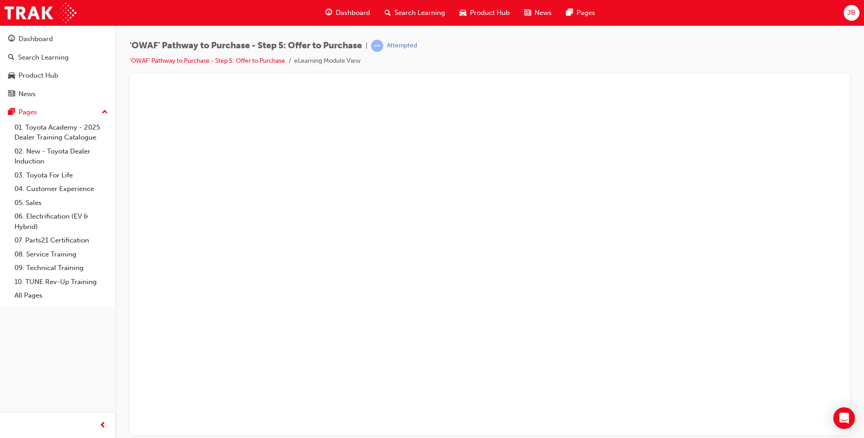 Image resolution: width=864 pixels, height=438 pixels. What do you see at coordinates (61, 240) in the screenshot?
I see `a: 07. Parts21 Certification` at bounding box center [61, 240].